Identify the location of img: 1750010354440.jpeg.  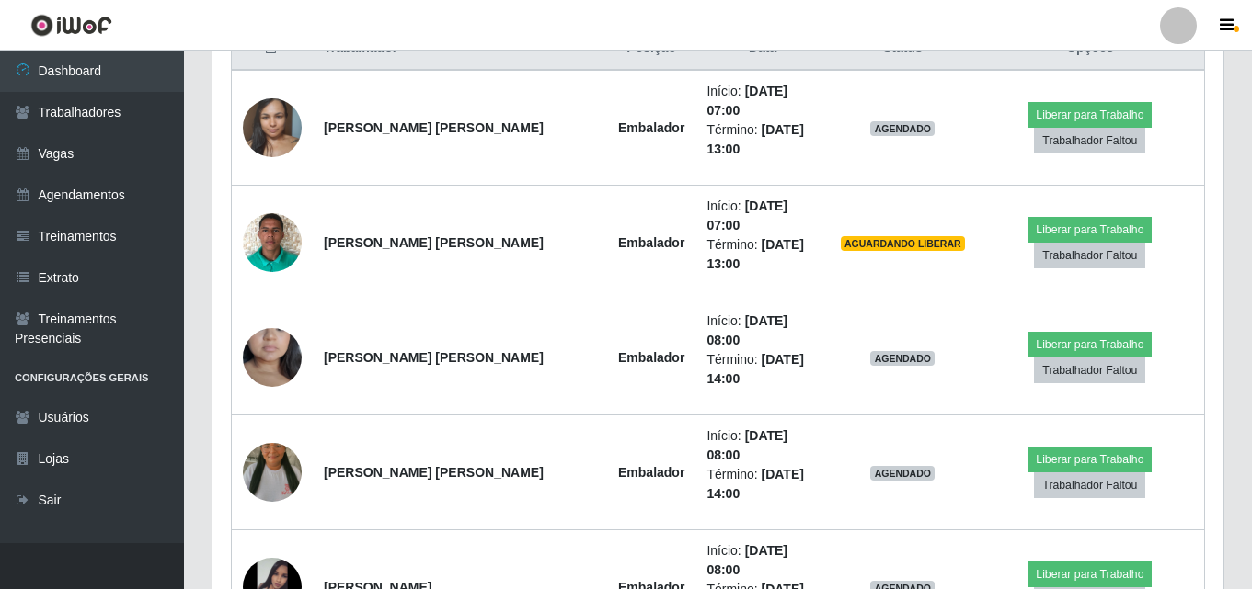
(272, 242).